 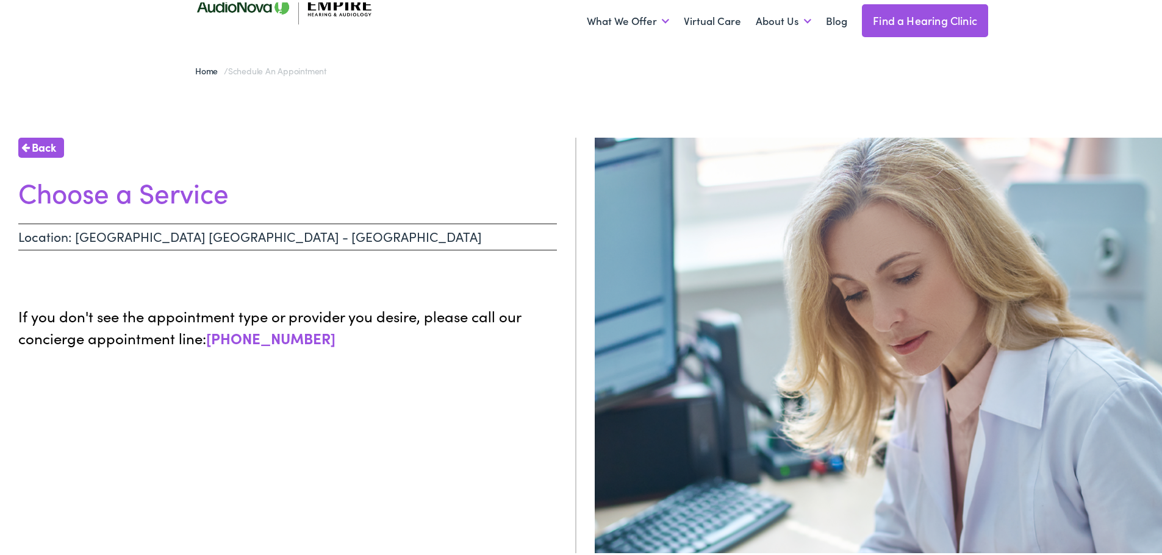 What do you see at coordinates (287, 190) in the screenshot?
I see `h1: Choose a Service` at bounding box center [287, 190].